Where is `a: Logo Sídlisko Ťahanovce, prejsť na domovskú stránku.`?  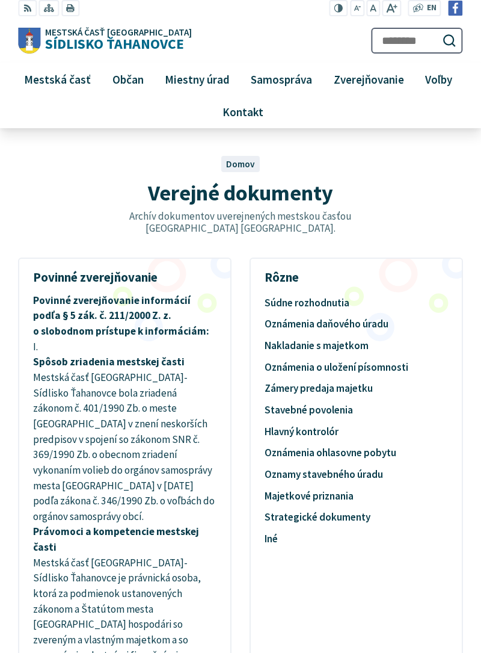 a: Logo Sídlisko Ťahanovce, prejsť na domovskú stránku. is located at coordinates (105, 41).